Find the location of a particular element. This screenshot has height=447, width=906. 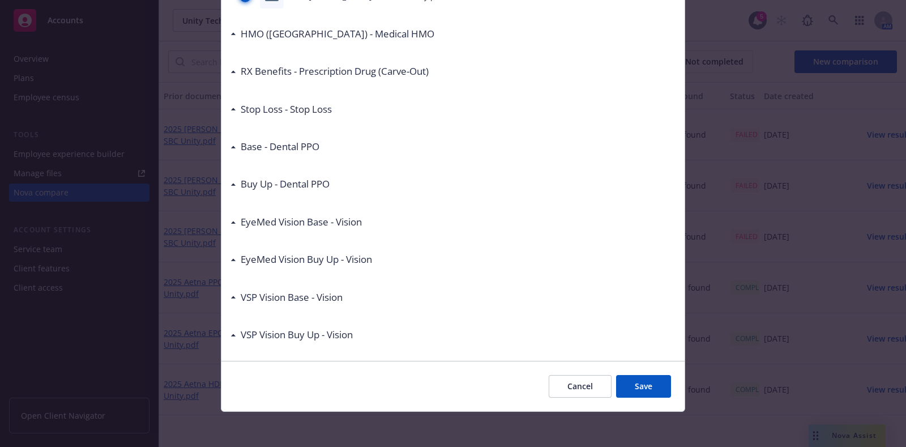

div: RX Benefits - Prescription Drug (Carve-Out) is located at coordinates (329, 71).